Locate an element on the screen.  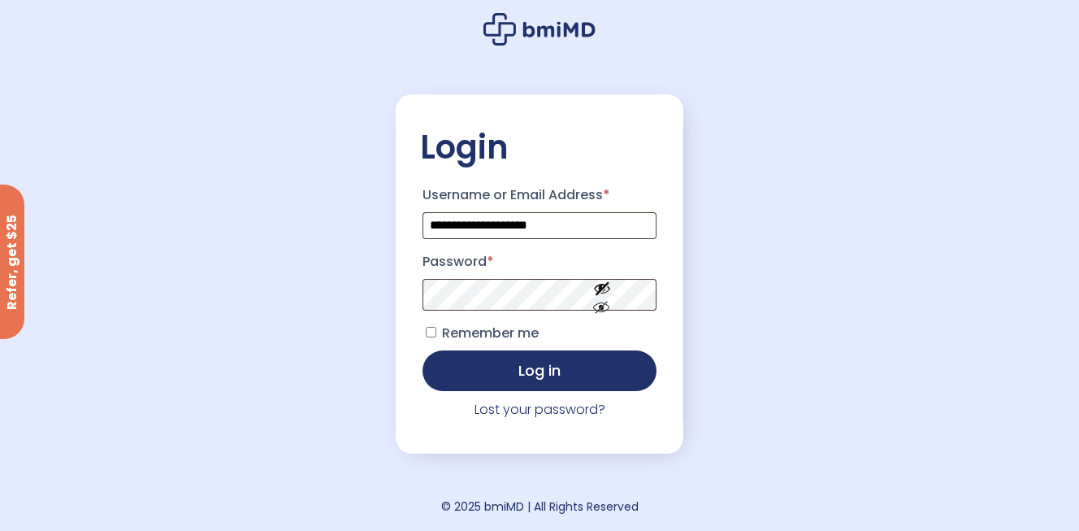
div: © 2025 bmiMD | All Rights Reserved is located at coordinates (539, 506).